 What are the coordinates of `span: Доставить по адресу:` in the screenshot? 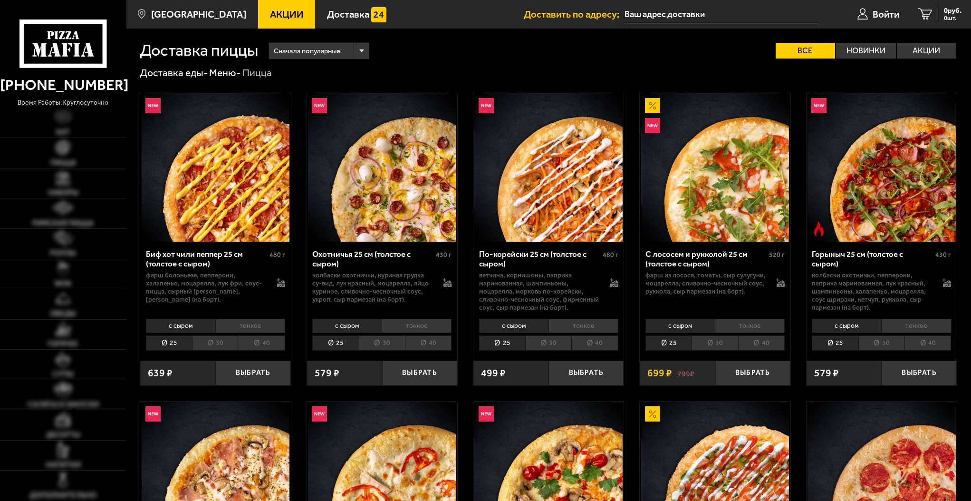 It's located at (574, 14).